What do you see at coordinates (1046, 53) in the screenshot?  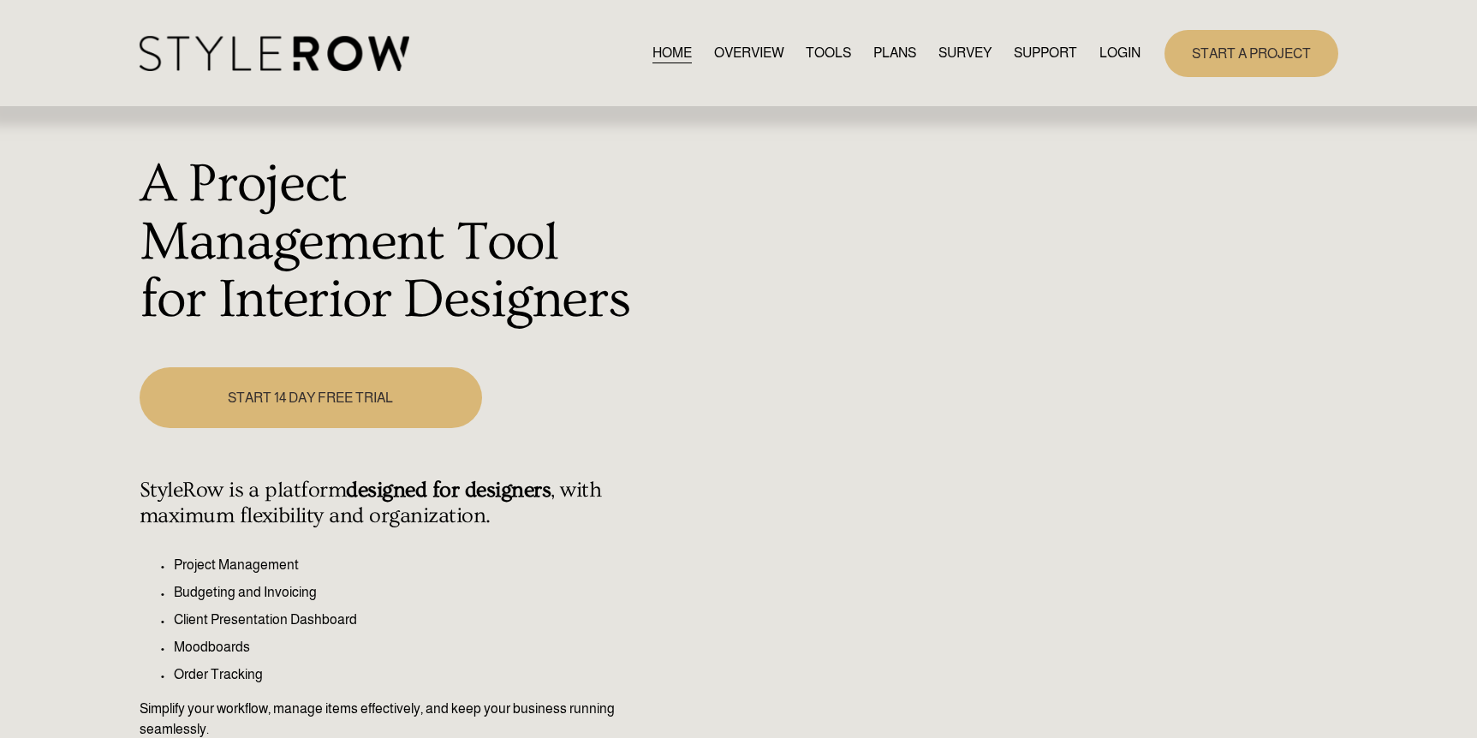 I see `a: folder dropdown` at bounding box center [1046, 53].